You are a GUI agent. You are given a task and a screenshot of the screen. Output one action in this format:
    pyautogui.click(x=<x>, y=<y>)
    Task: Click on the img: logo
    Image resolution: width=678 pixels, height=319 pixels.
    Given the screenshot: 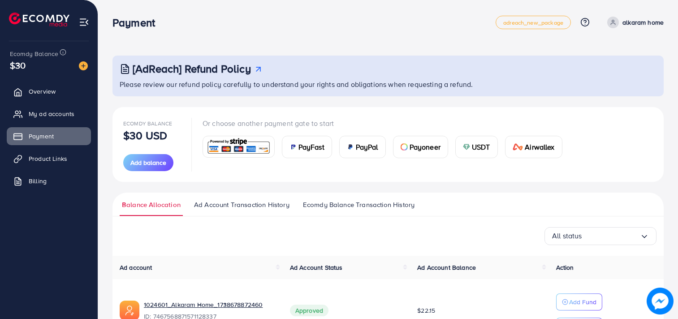 What is the action you would take?
    pyautogui.click(x=39, y=19)
    